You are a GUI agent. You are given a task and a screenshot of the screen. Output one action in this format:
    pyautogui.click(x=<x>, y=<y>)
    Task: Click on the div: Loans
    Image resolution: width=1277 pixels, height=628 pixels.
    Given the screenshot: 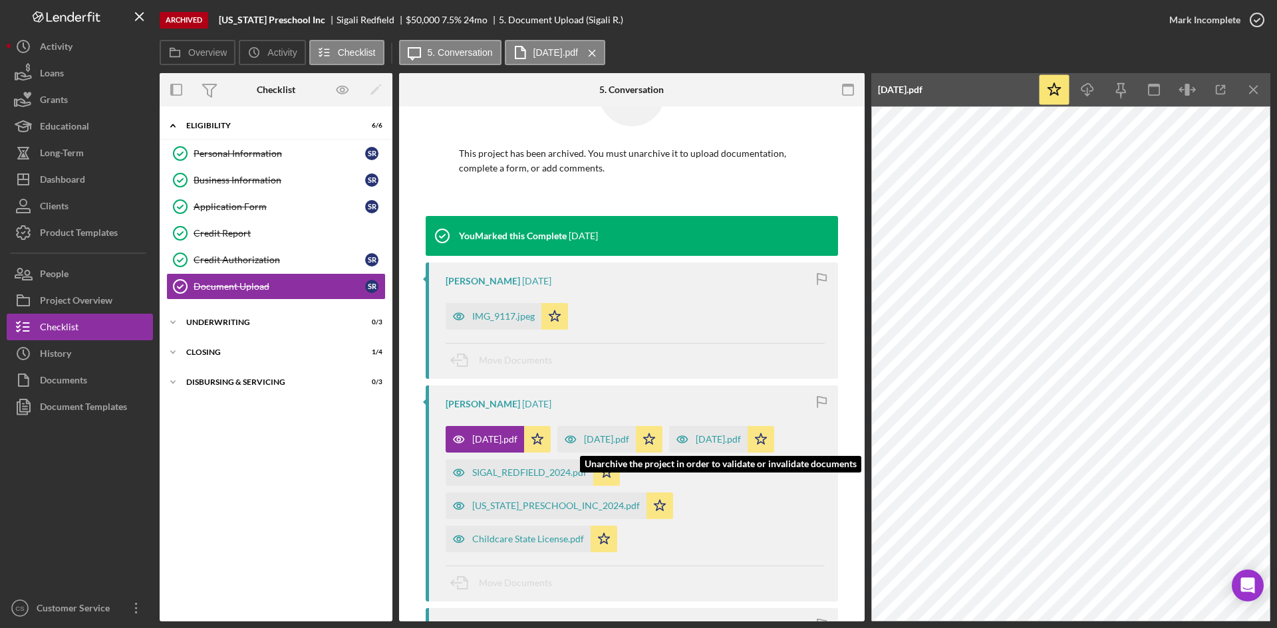 What is the action you would take?
    pyautogui.click(x=52, y=74)
    